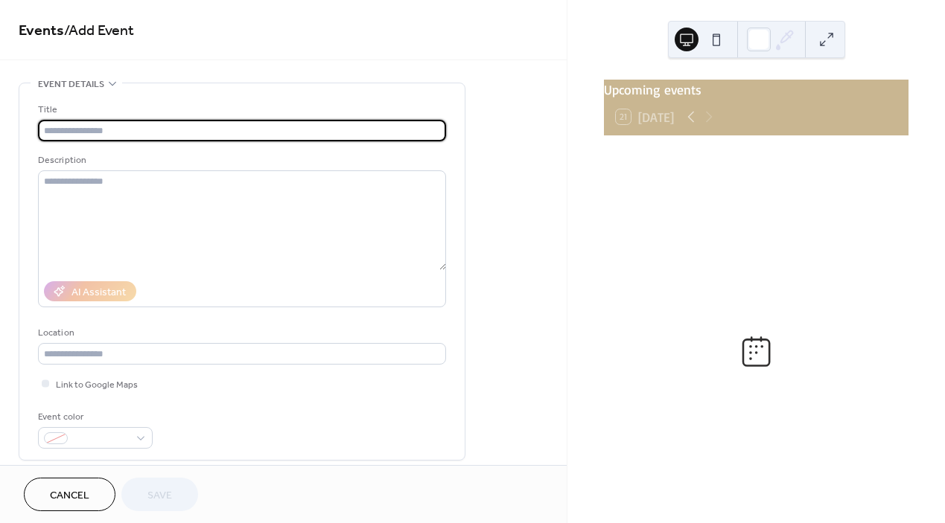 Image resolution: width=945 pixels, height=523 pixels. I want to click on a: Cancel, so click(69, 494).